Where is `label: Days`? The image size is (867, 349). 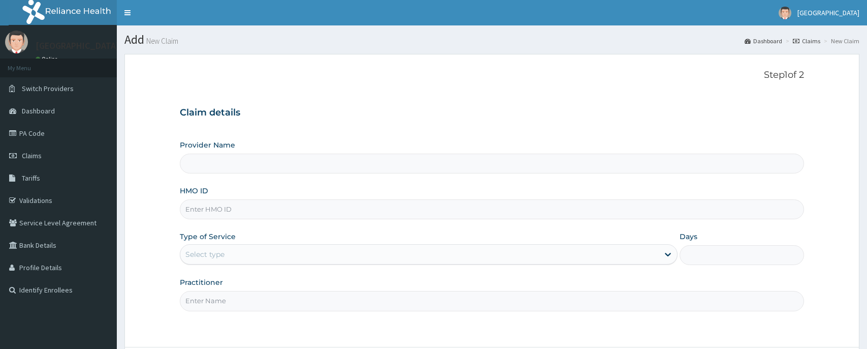
label: Days is located at coordinates (688, 236).